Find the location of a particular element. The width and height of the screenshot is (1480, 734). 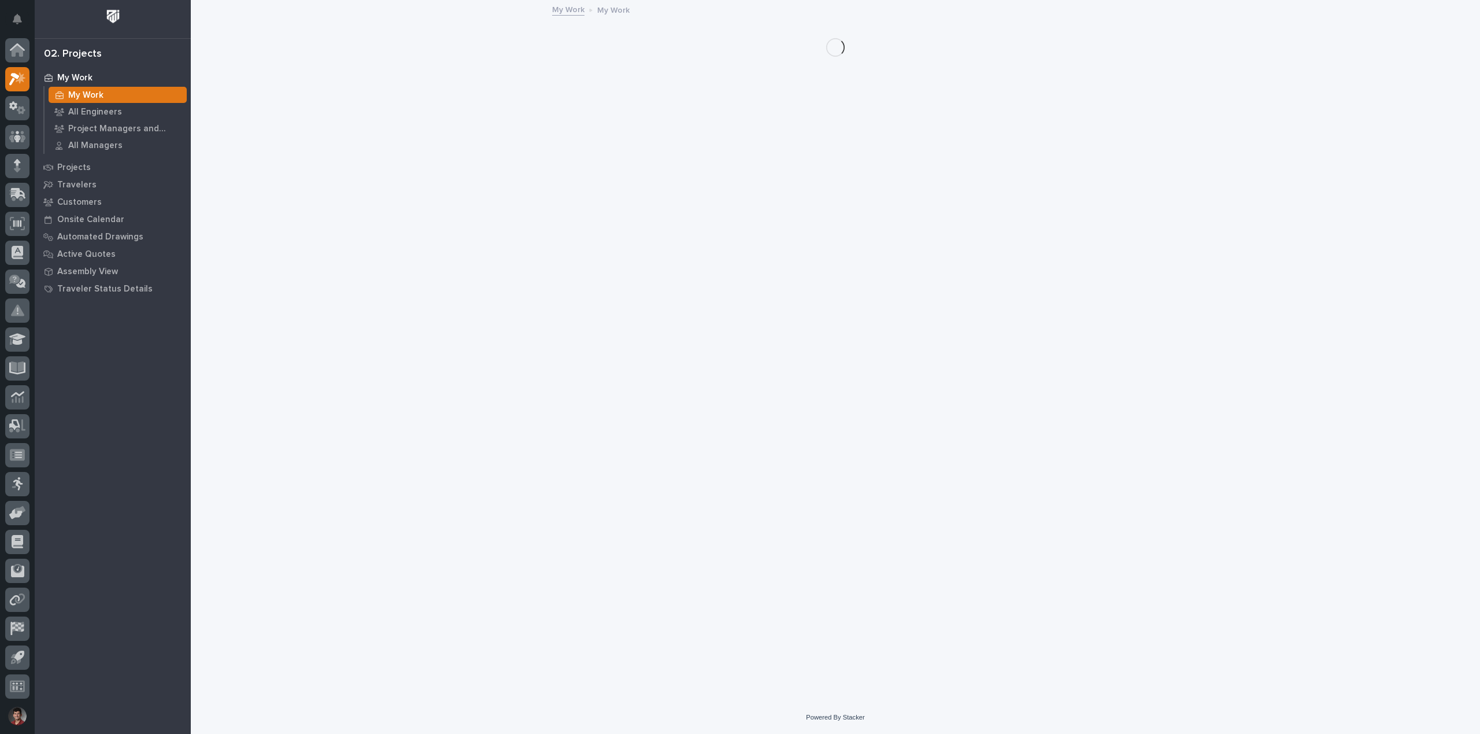

a: Customers is located at coordinates (113, 202).